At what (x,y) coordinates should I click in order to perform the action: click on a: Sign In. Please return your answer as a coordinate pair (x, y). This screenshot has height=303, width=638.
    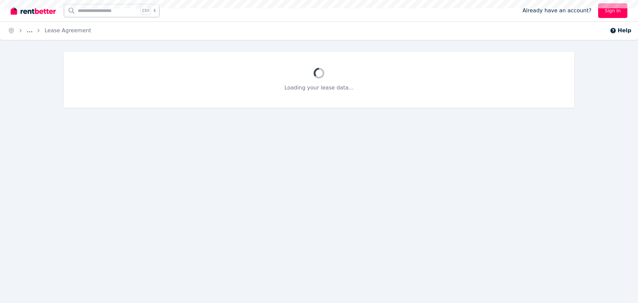
    Looking at the image, I should click on (612, 11).